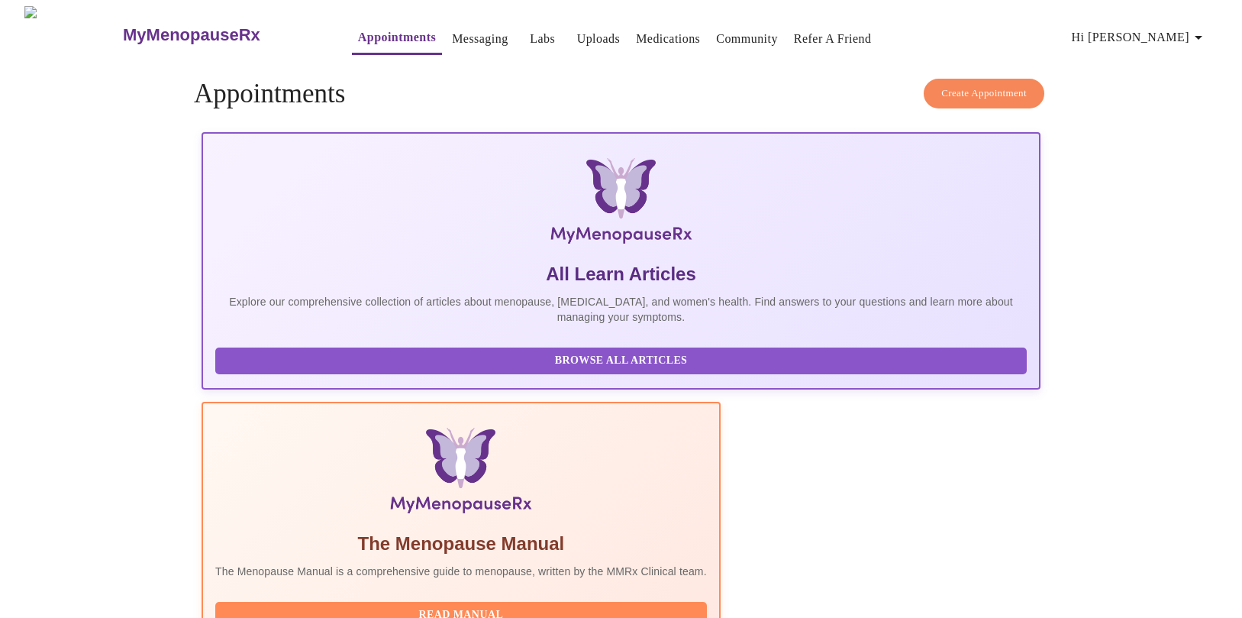 This screenshot has height=618, width=1242. Describe the element at coordinates (221, 35) in the screenshot. I see `a: MyMenopauseRx` at that location.